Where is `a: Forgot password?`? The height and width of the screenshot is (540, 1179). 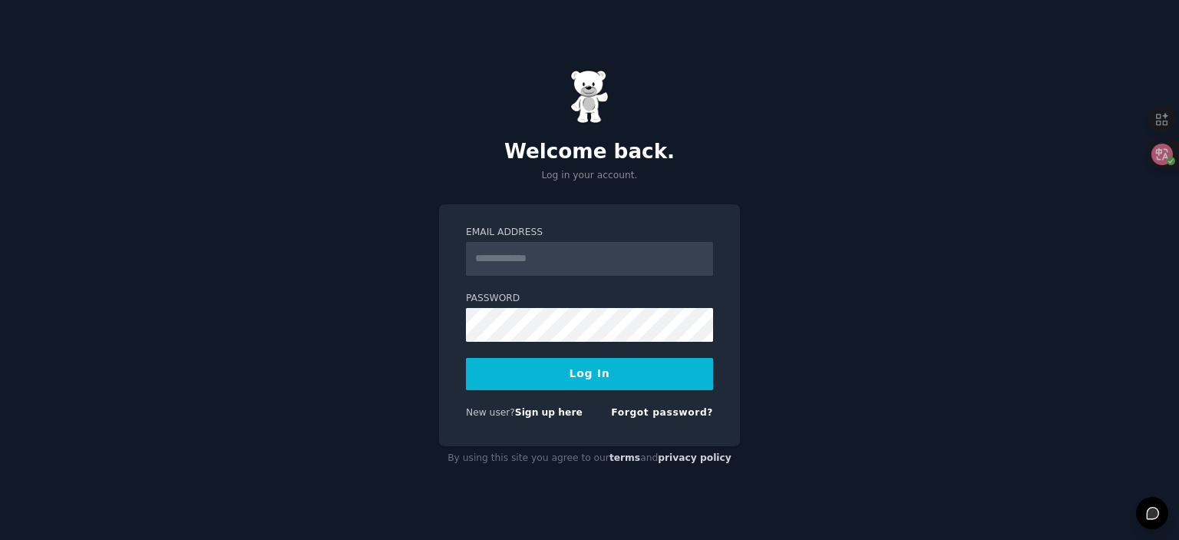 a: Forgot password? is located at coordinates (662, 412).